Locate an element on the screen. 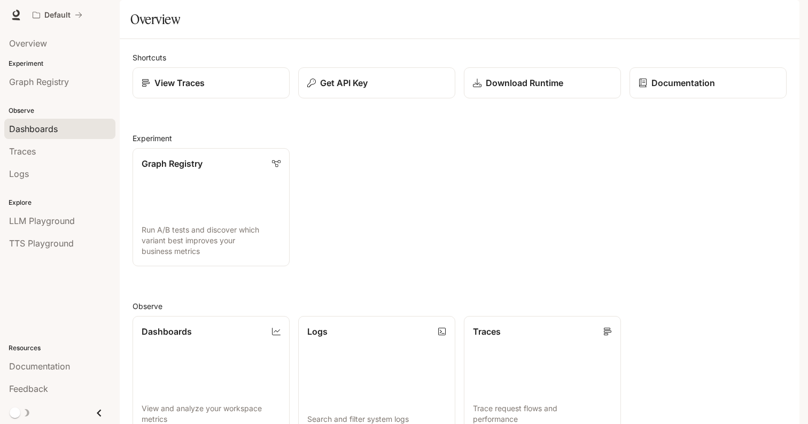 The image size is (808, 424). h1: Overview is located at coordinates (155, 19).